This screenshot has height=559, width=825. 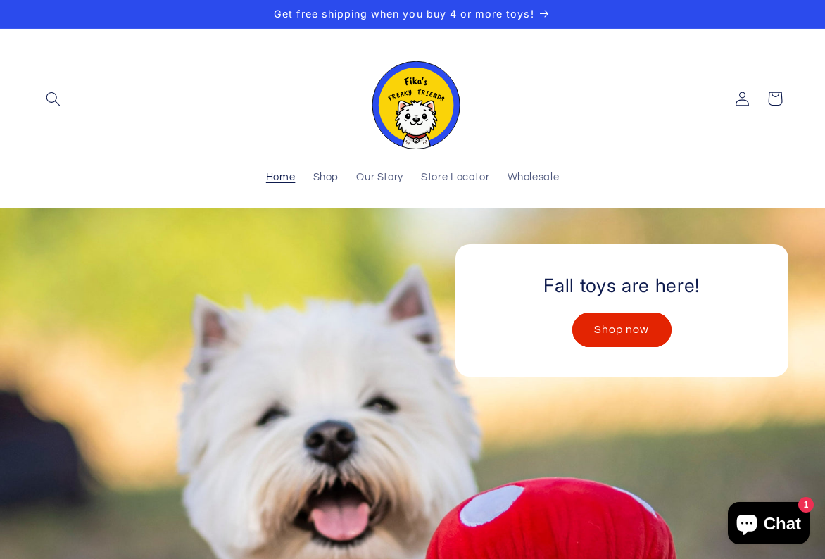 What do you see at coordinates (403, 13) in the screenshot?
I see `span: Get free shipping when you buy 4 or more toys!` at bounding box center [403, 13].